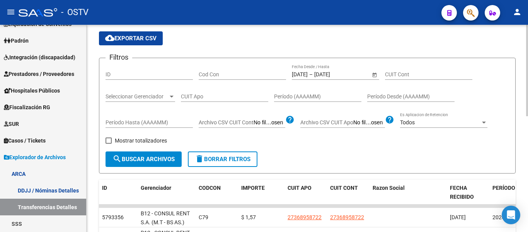  Describe the element at coordinates (167, 192) in the screenshot. I see `datatable-header-cell: Gerenciador` at that location.